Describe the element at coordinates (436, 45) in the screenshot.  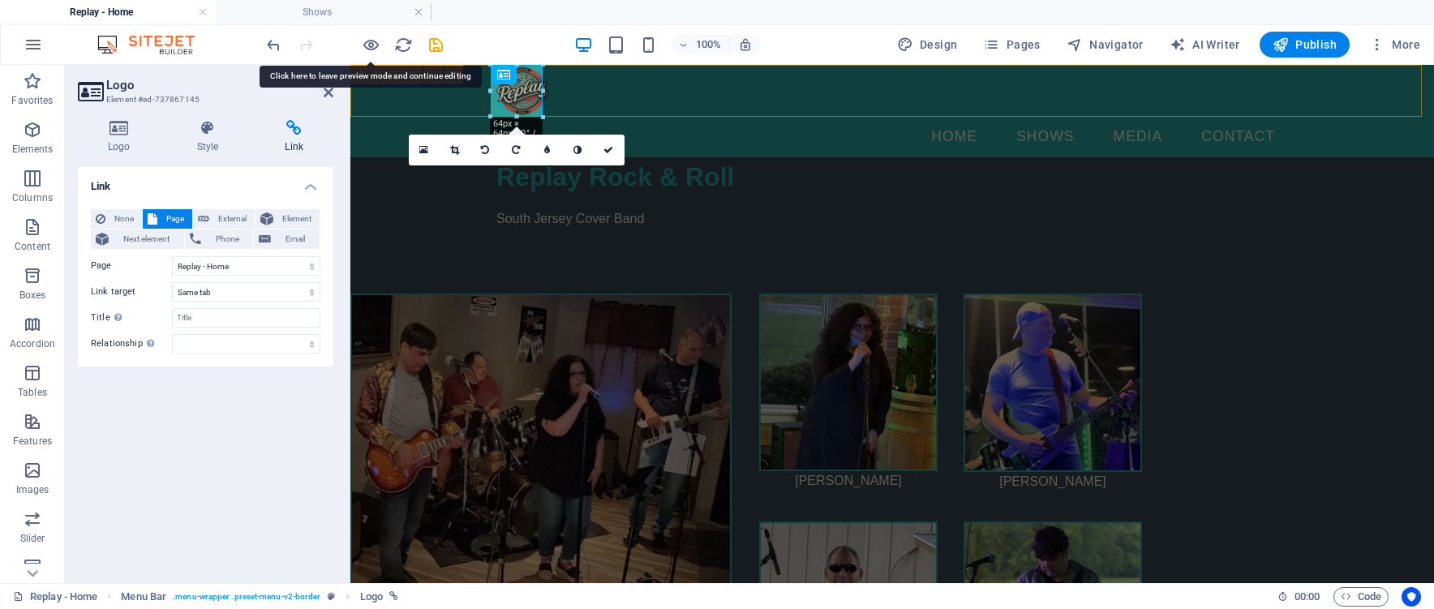
I see `i: Save (Ctrl+S)` at that location.